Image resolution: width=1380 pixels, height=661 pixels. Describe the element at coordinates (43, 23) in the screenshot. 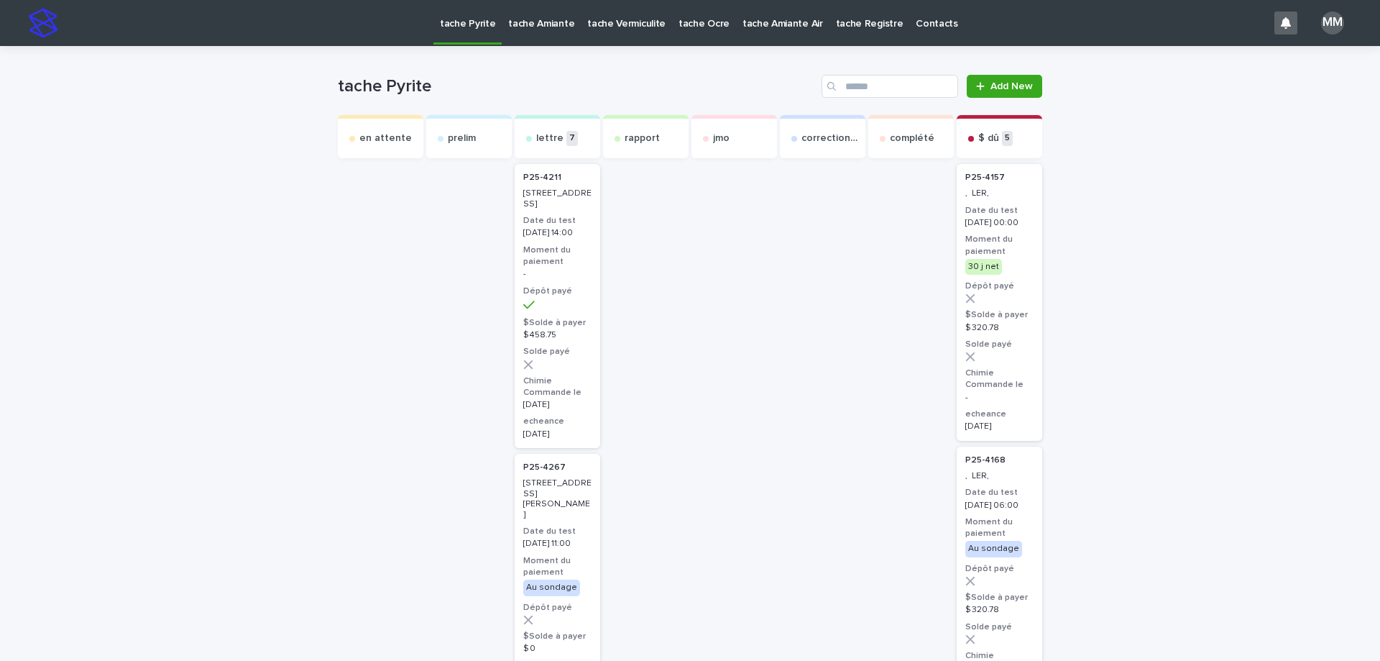

I see `img: stacker-logo-s-only.png` at that location.